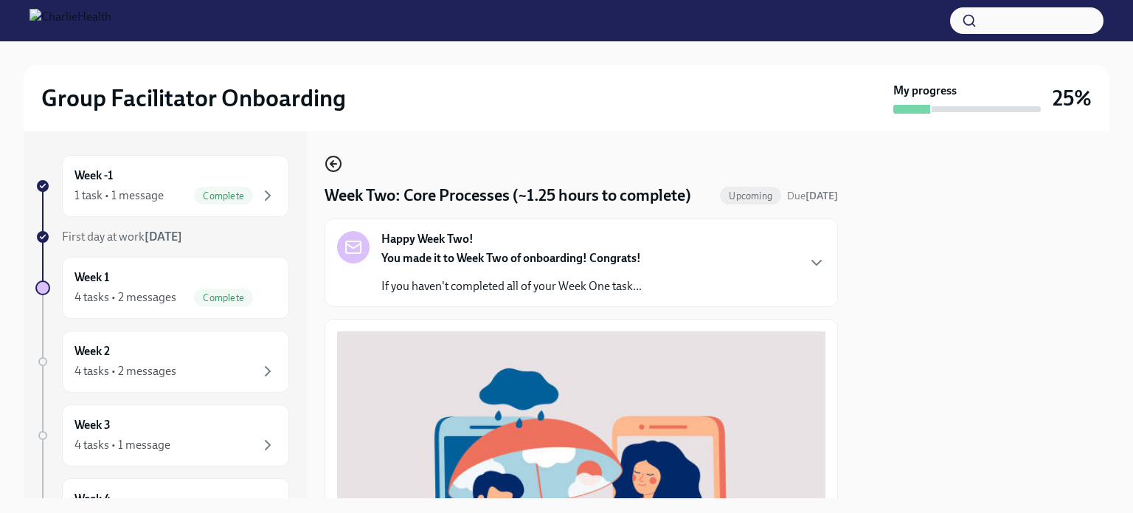 Image resolution: width=1133 pixels, height=513 pixels. I want to click on h6: Week 1, so click(91, 277).